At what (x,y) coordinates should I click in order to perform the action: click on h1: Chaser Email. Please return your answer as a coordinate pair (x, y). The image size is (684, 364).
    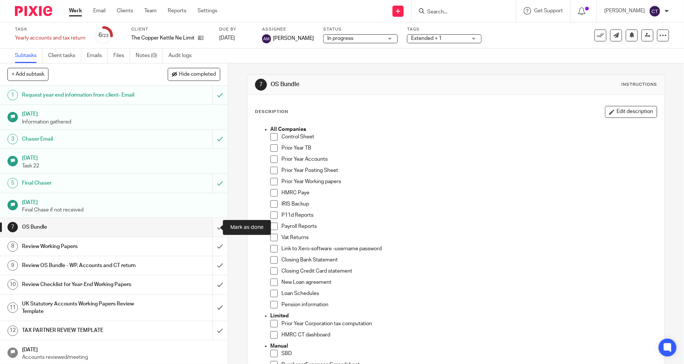
    Looking at the image, I should click on (83, 139).